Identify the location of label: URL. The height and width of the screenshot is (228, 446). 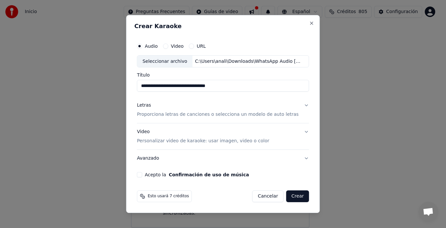
(201, 46).